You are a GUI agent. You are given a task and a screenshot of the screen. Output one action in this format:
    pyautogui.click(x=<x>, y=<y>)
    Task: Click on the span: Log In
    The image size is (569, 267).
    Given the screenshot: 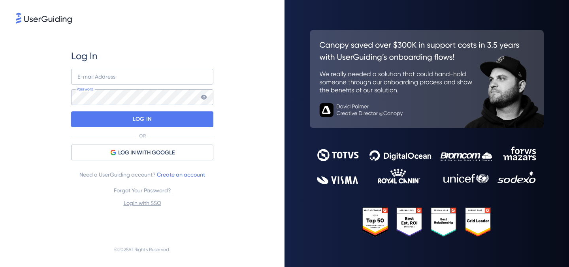 What is the action you would take?
    pyautogui.click(x=84, y=56)
    